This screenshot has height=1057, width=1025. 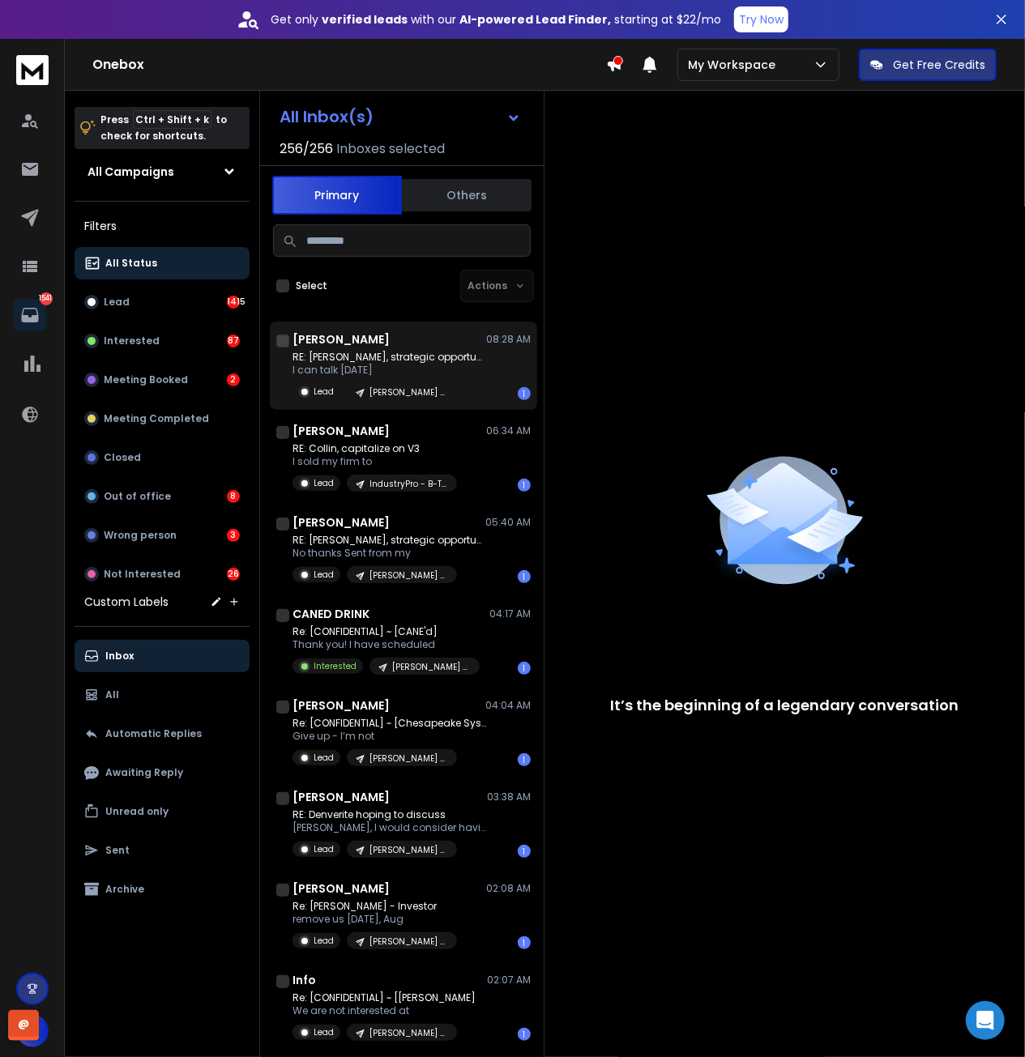 I want to click on p: 02:07 AM, so click(x=509, y=980).